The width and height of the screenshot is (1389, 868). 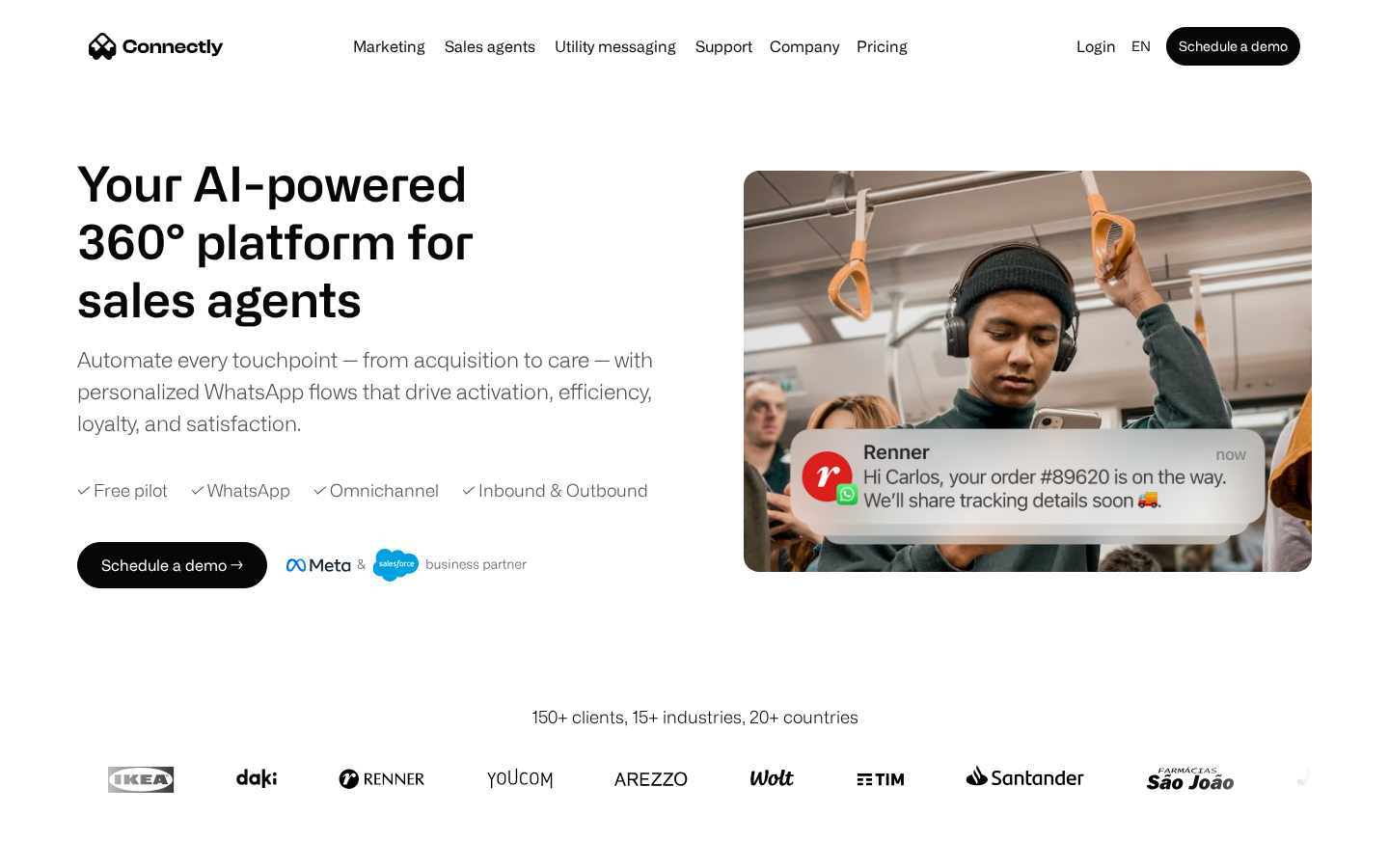 What do you see at coordinates (376, 490) in the screenshot?
I see `div: ✓ Omnichannel` at bounding box center [376, 490].